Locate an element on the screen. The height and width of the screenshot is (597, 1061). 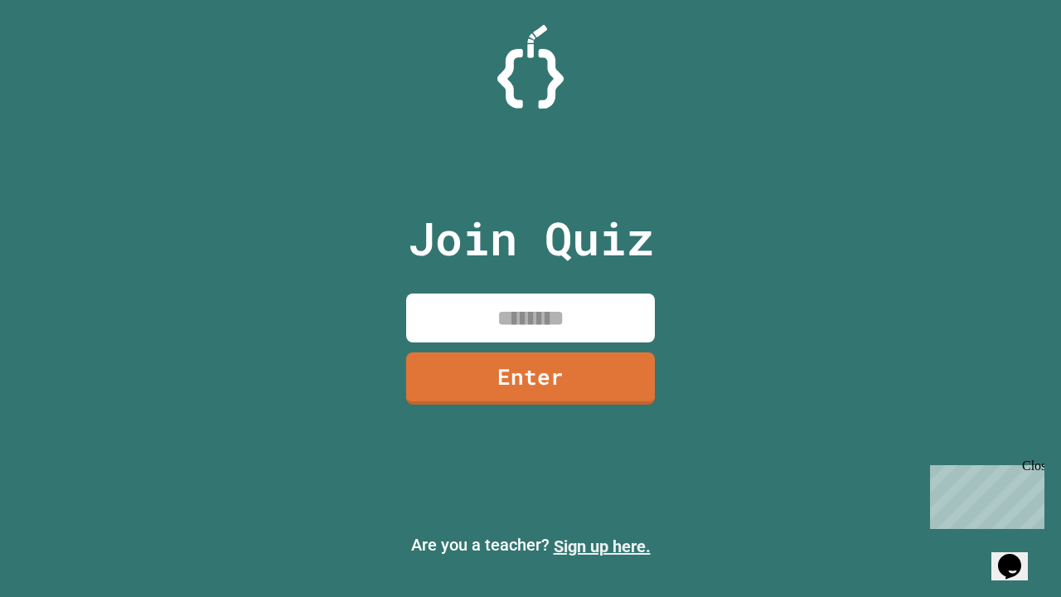
div: Chat with us now!Close is located at coordinates (60, 56).